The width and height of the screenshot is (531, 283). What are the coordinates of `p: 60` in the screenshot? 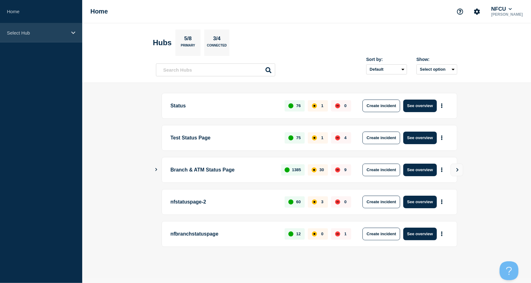 It's located at (298, 201).